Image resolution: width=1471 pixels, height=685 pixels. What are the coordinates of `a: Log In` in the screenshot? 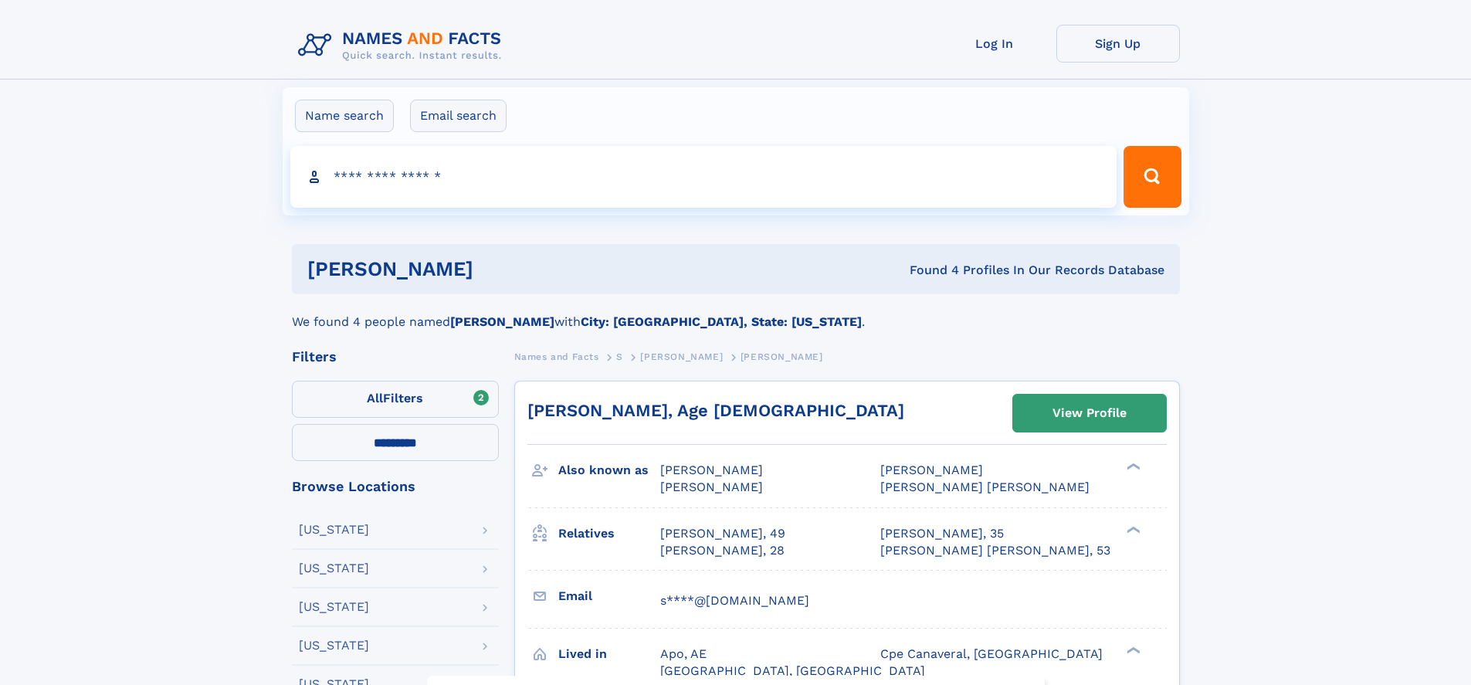 It's located at (994, 43).